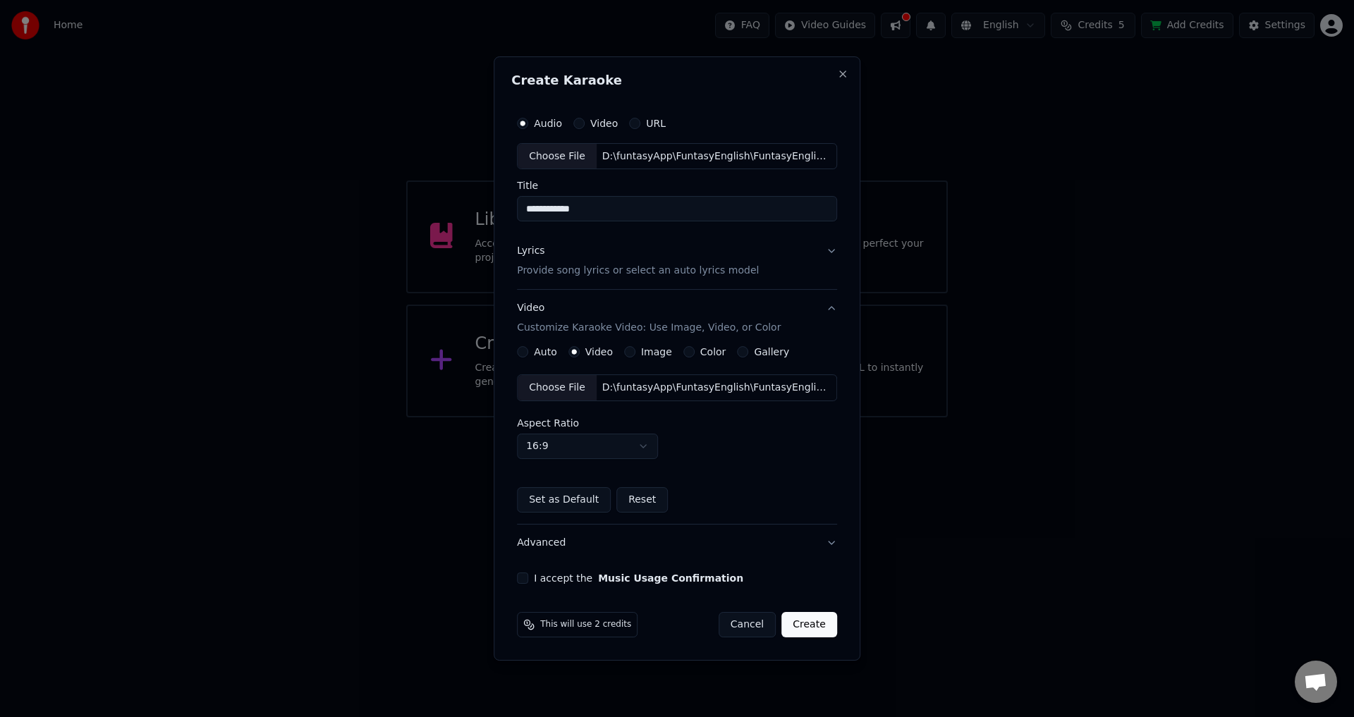  What do you see at coordinates (585, 625) in the screenshot?
I see `span: This will use 2 credits` at bounding box center [585, 625].